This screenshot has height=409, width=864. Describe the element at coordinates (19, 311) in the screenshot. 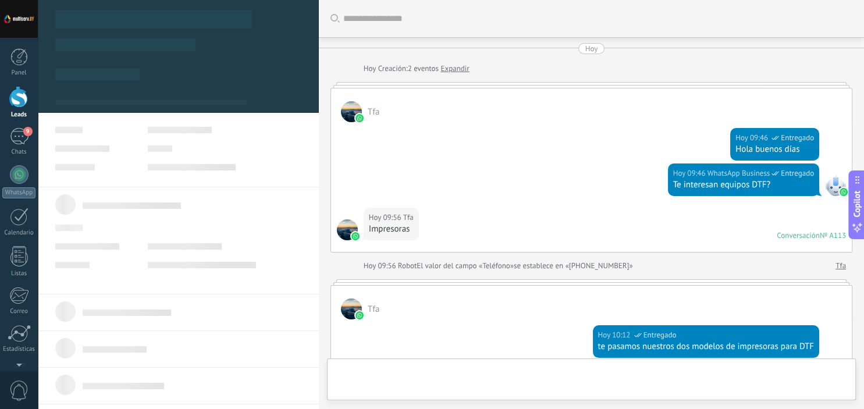

I see `div: Correo` at that location.